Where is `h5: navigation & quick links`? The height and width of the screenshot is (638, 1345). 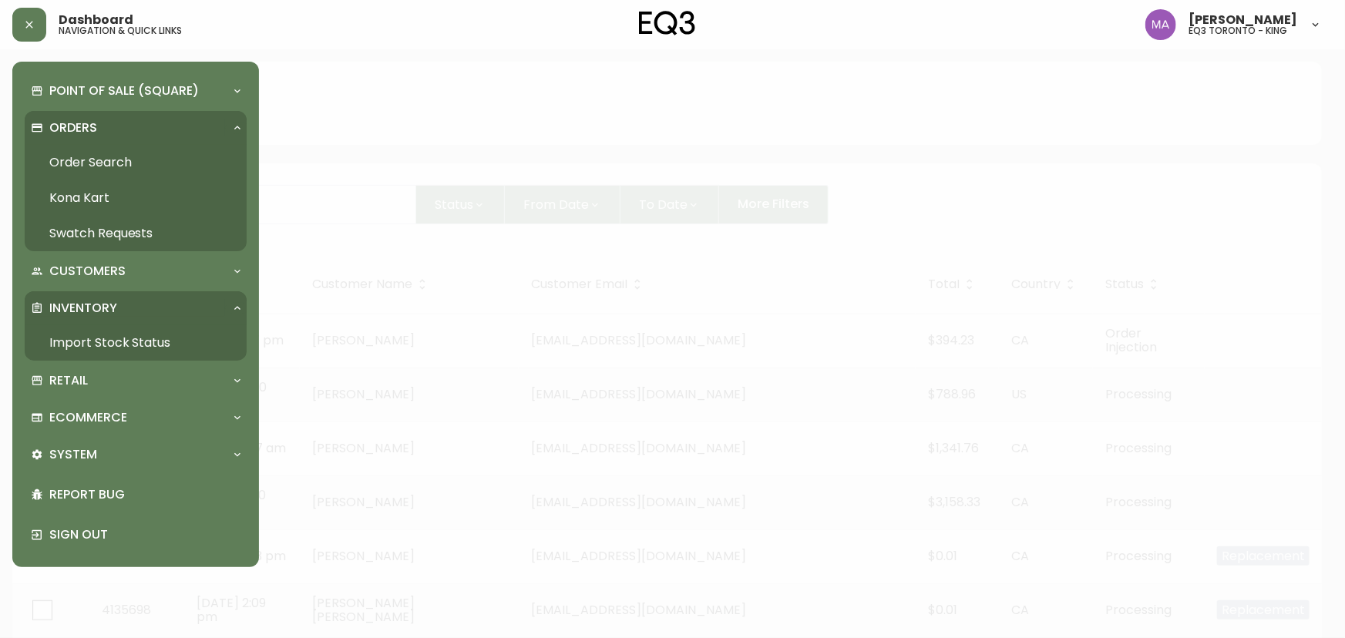 h5: navigation & quick links is located at coordinates (120, 31).